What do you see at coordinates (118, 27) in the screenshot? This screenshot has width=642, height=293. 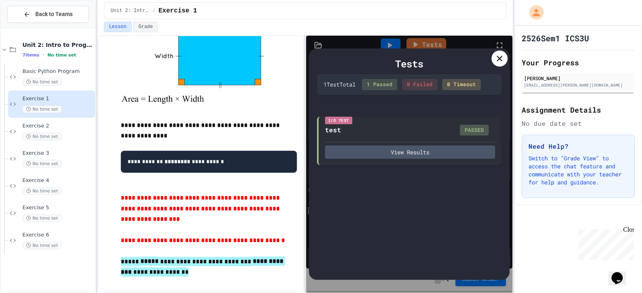 I see `button: Lesson` at bounding box center [118, 27].